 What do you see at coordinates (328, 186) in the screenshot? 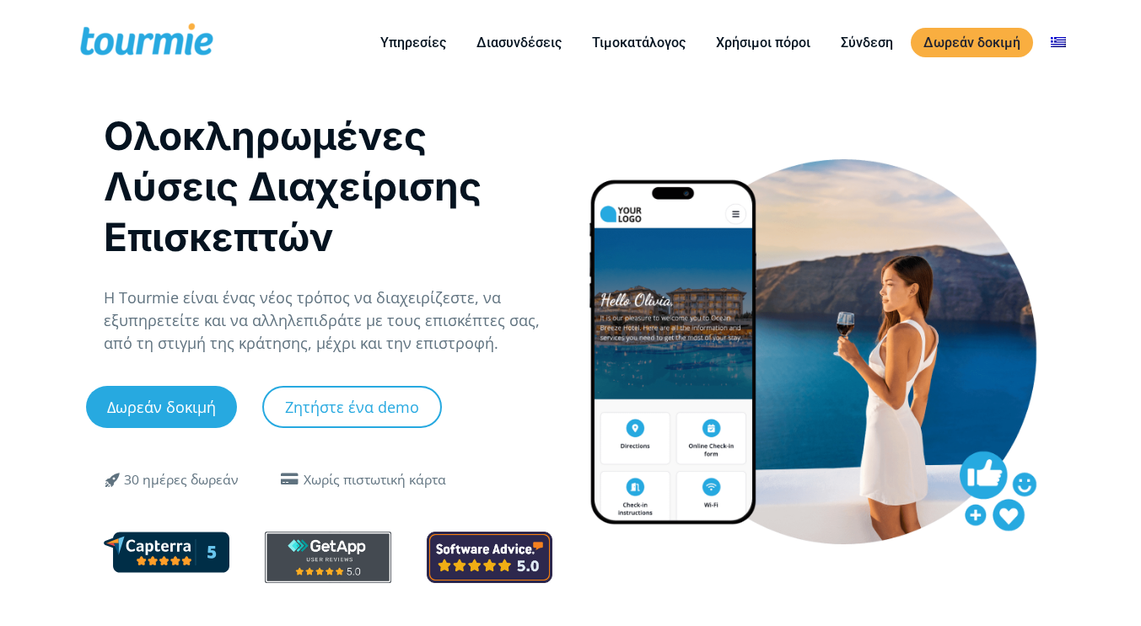
I see `h1: Ολοκληρωμένες Λύσεις Διαχείρισης Επισκεπτών` at bounding box center [328, 186].